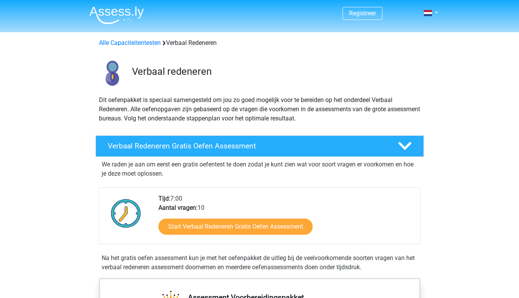  I want to click on img: Assessly, so click(117, 15).